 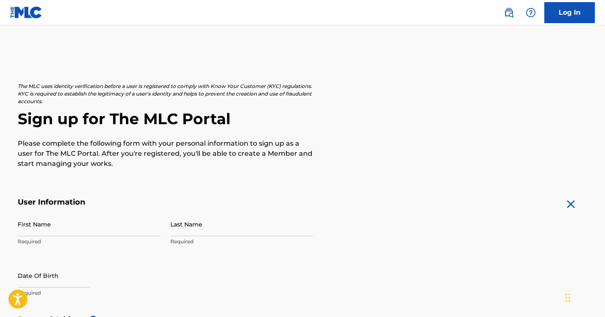 What do you see at coordinates (303, 119) in the screenshot?
I see `h2: Sign up for The MLC Portal` at bounding box center [303, 119].